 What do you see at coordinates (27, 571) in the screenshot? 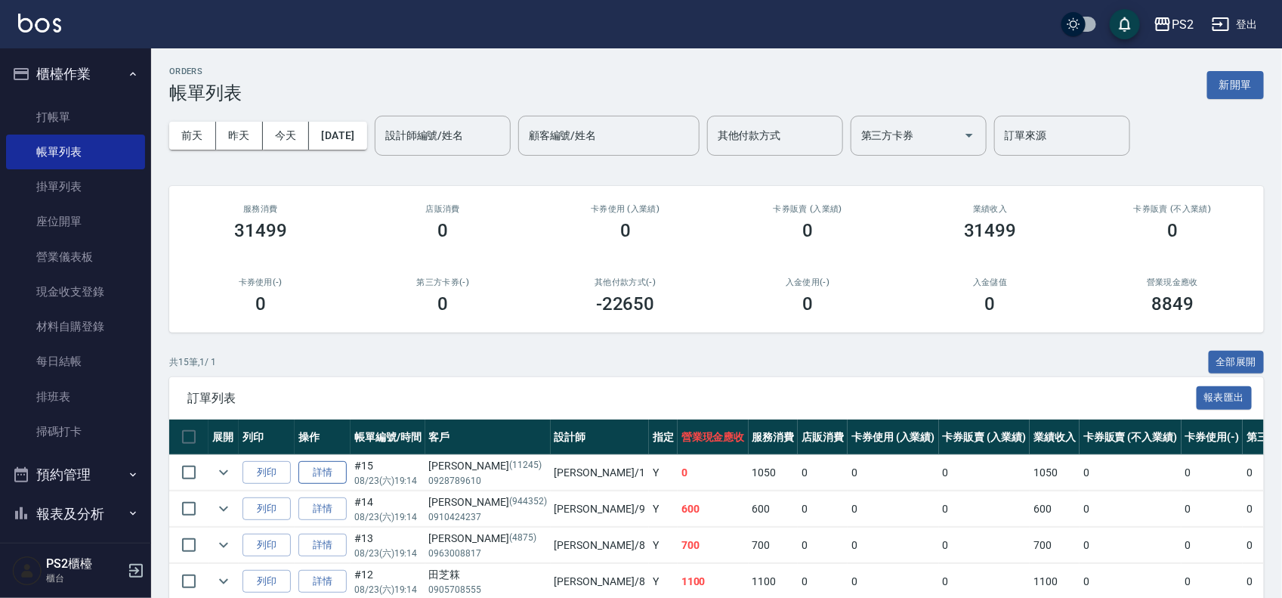
I see `img: Person` at bounding box center [27, 571].